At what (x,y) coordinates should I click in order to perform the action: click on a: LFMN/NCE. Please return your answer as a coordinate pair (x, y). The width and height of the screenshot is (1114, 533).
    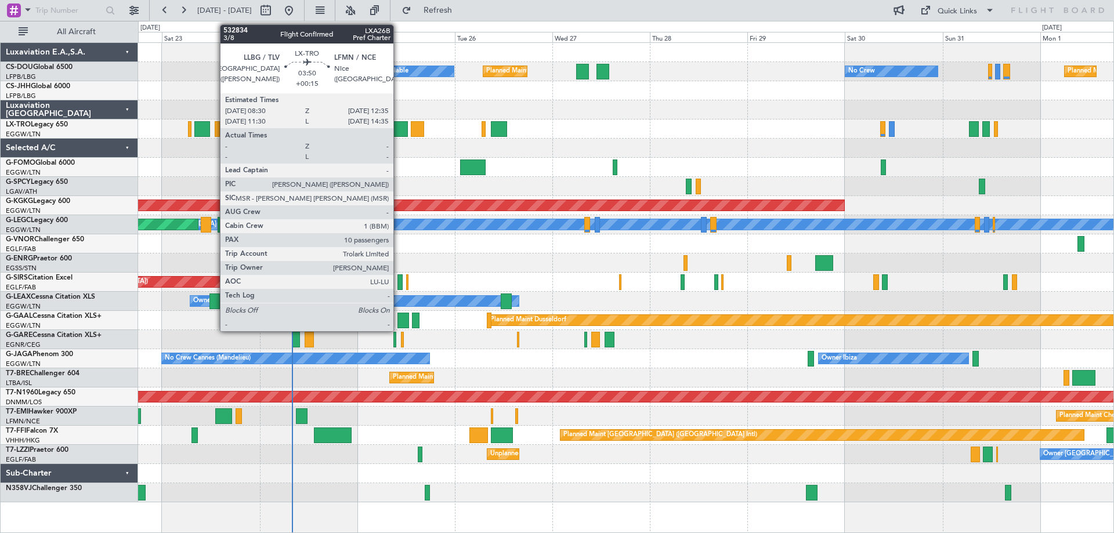
    Looking at the image, I should click on (23, 421).